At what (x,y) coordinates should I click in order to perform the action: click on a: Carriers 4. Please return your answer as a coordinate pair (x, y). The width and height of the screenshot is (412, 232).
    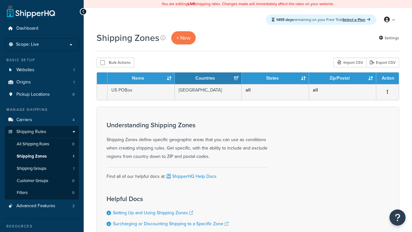
    Looking at the image, I should click on (42, 120).